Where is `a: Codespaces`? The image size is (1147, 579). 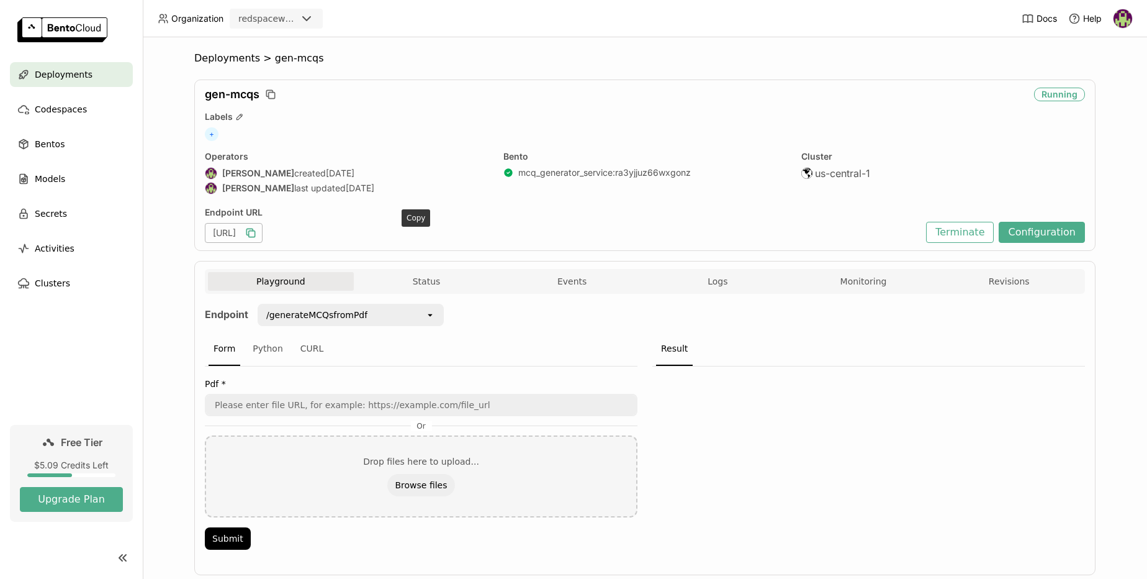
a: Codespaces is located at coordinates (71, 109).